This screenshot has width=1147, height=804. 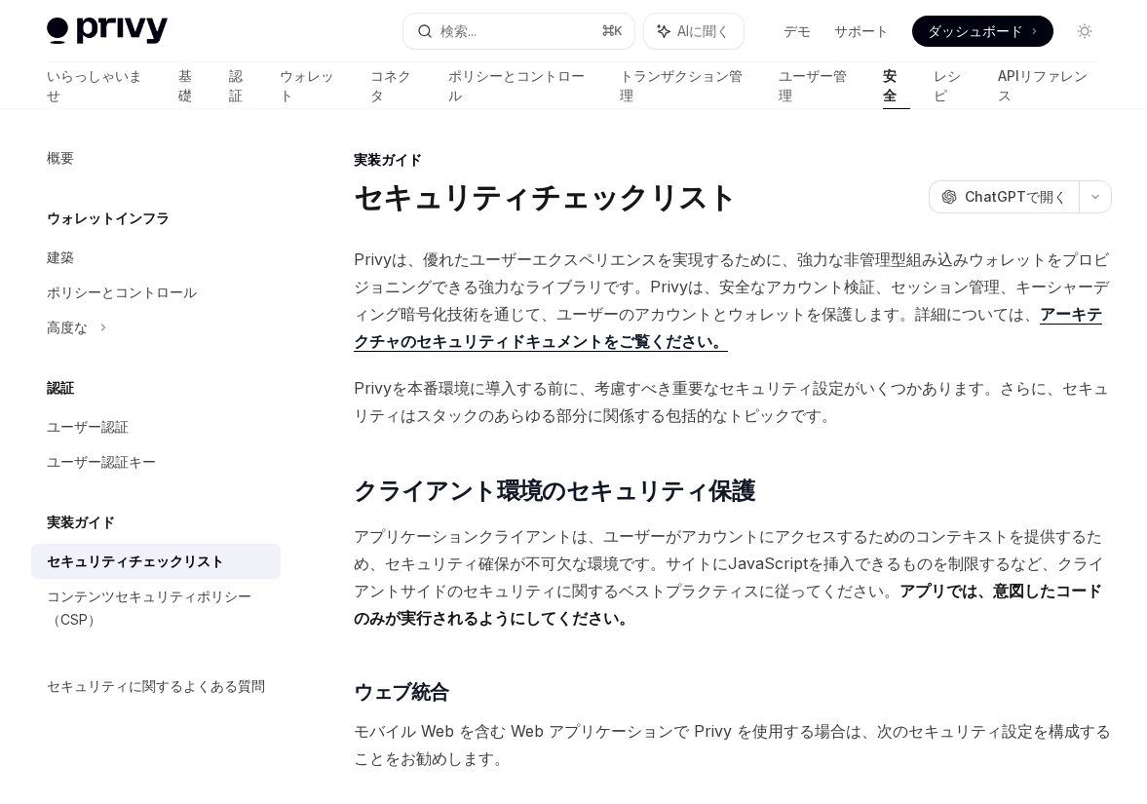 What do you see at coordinates (975, 30) in the screenshot?
I see `font: ダッシュボード` at bounding box center [975, 30].